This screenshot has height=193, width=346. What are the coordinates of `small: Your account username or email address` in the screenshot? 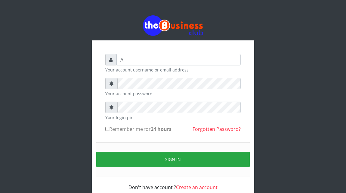 It's located at (173, 69).